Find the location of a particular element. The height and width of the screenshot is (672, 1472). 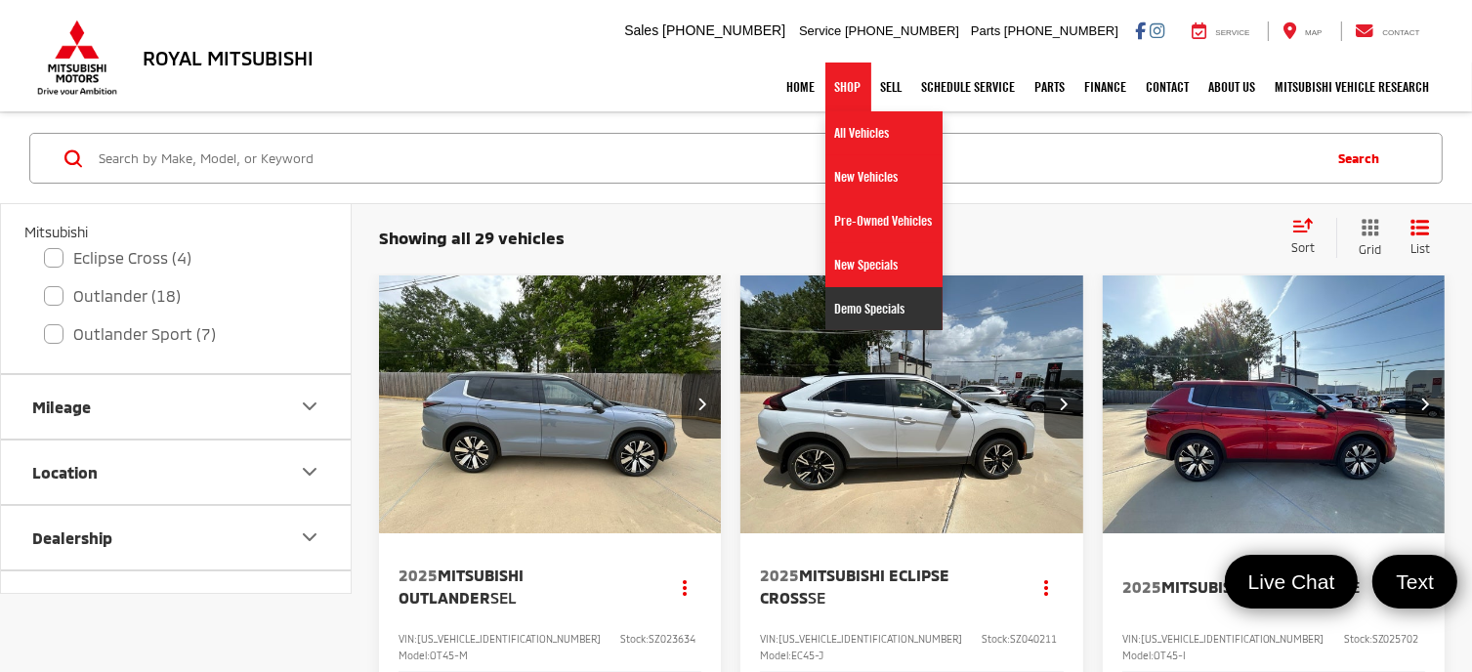

span: SEL is located at coordinates (503, 597).